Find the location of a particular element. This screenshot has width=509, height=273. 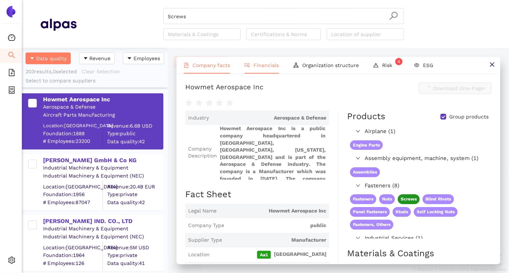

span: eye is located at coordinates (417, 65).